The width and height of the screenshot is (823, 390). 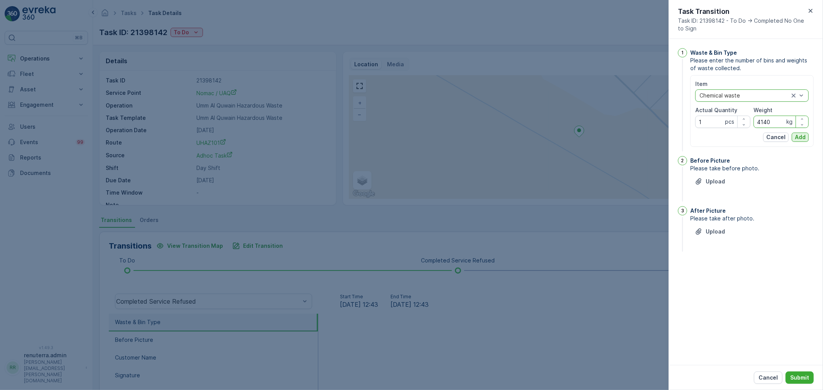 I want to click on label: Actual Quantity, so click(x=716, y=110).